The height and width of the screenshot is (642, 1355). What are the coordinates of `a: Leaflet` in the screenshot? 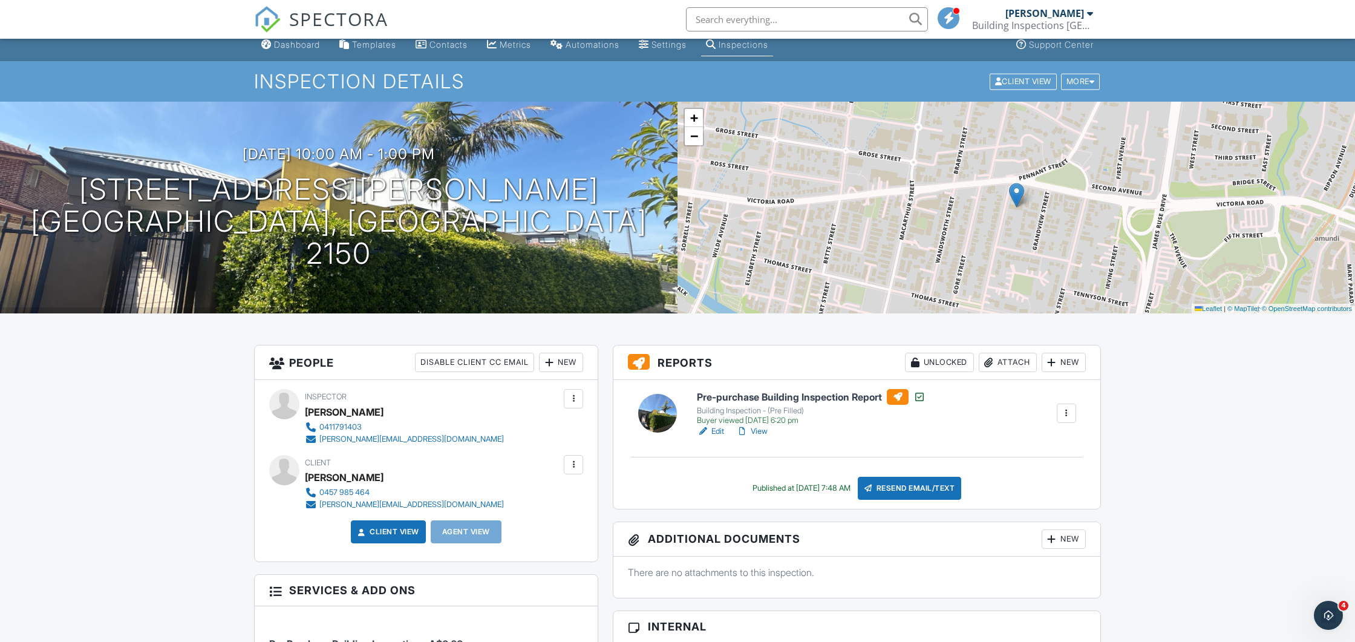 It's located at (1208, 308).